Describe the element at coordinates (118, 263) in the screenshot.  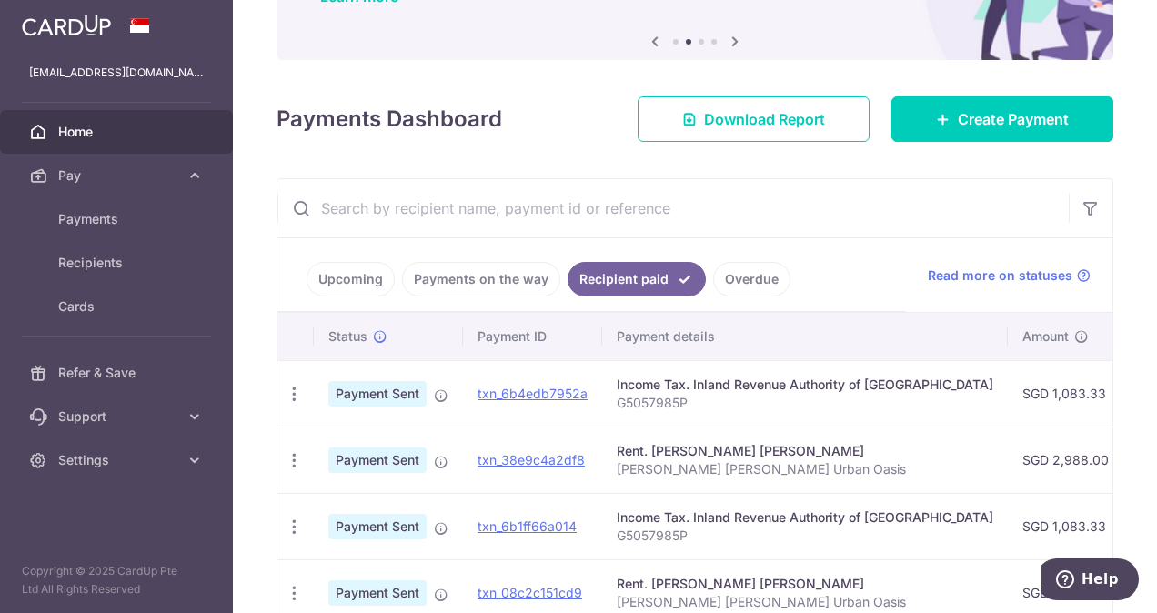
I see `span: Recipients` at that location.